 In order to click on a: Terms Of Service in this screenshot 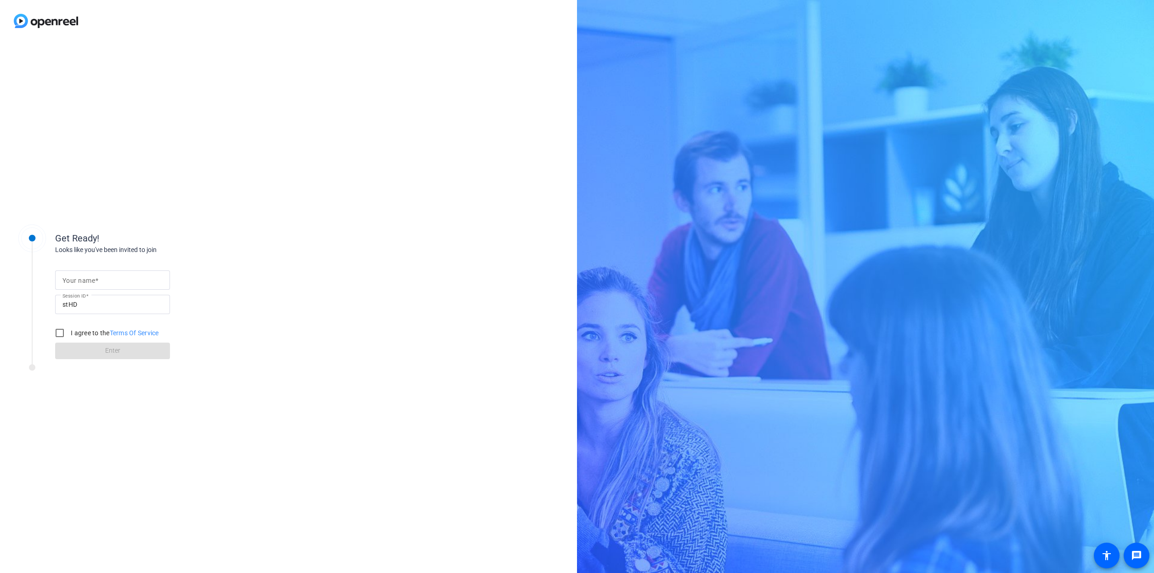, I will do `click(134, 333)`.